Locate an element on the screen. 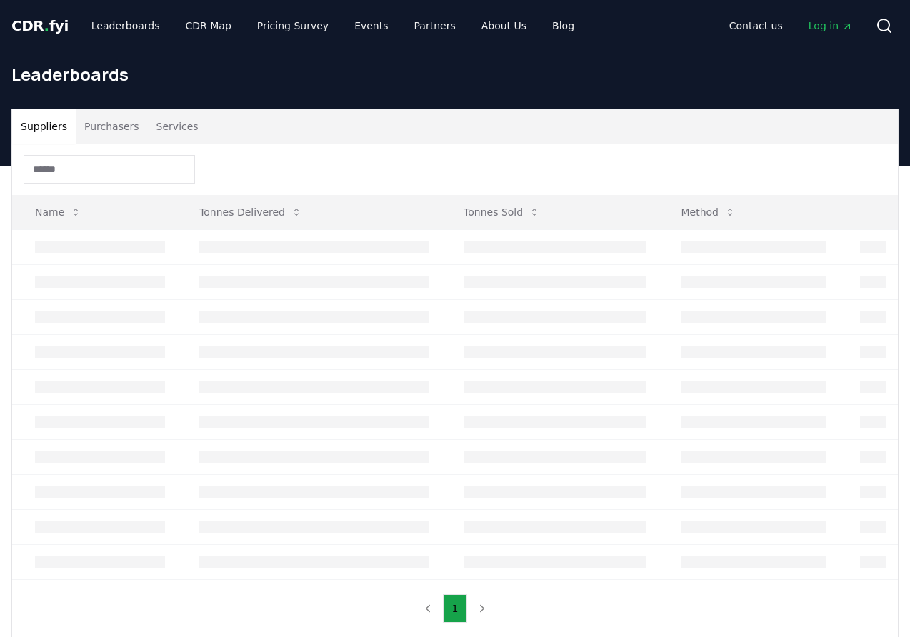 The height and width of the screenshot is (637, 910). button: 1 is located at coordinates (455, 609).